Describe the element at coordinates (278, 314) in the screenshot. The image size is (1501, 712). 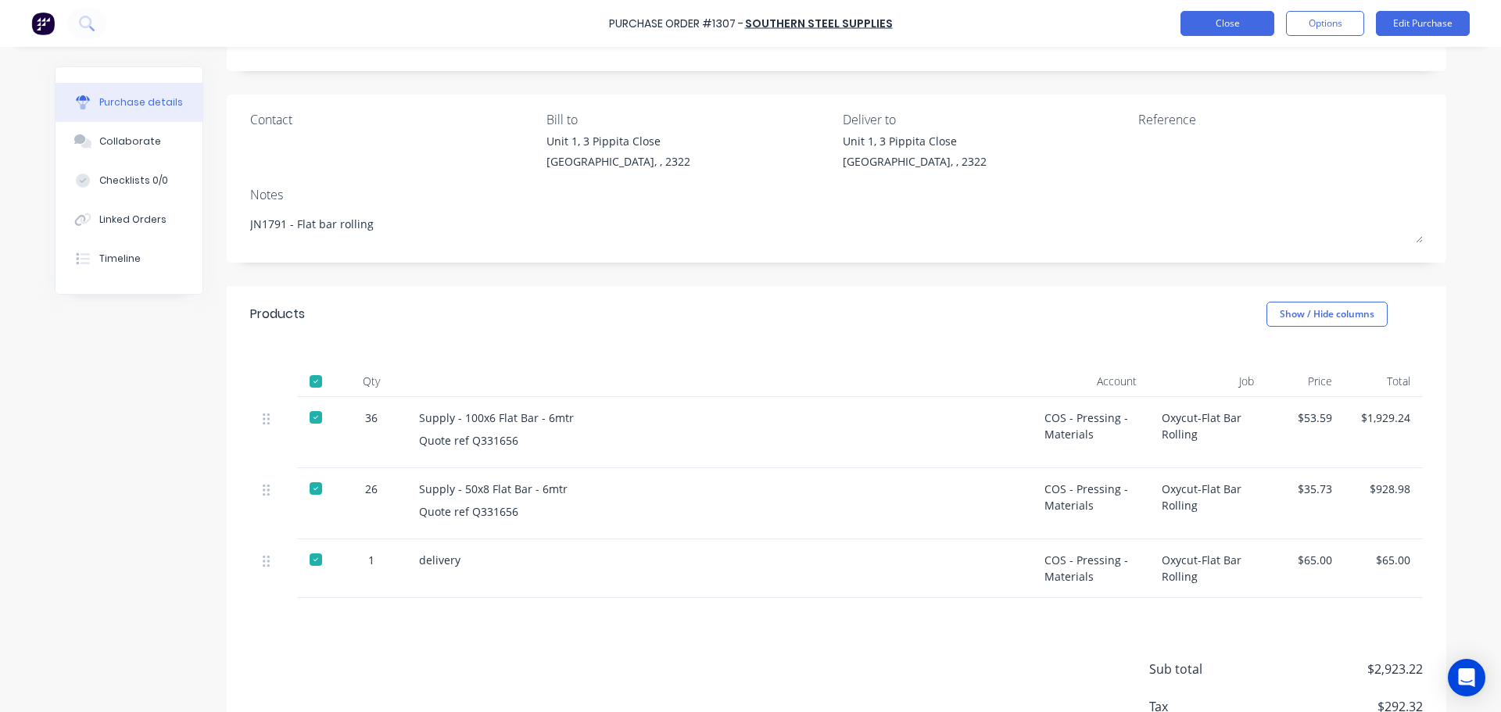
I see `div: Products` at that location.